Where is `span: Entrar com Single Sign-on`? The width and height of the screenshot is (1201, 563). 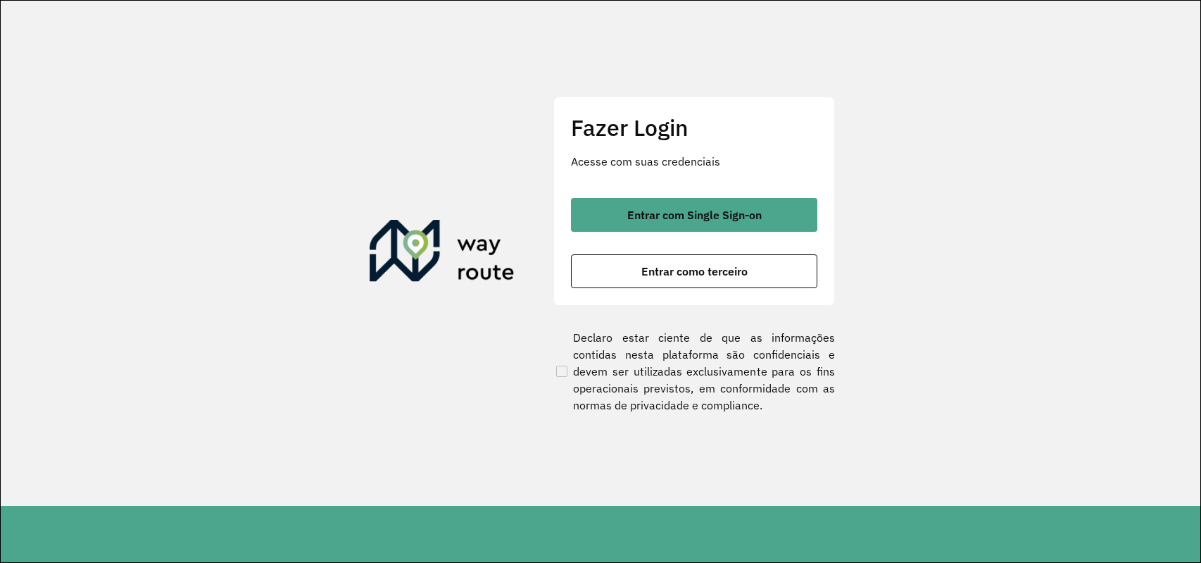 span: Entrar com Single Sign-on is located at coordinates (694, 215).